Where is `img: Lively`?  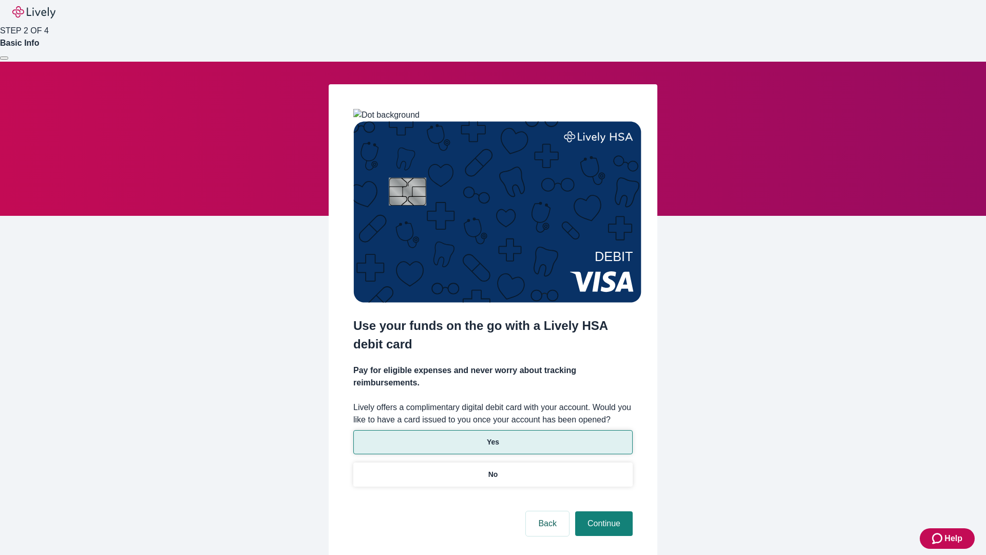
img: Lively is located at coordinates (34, 12).